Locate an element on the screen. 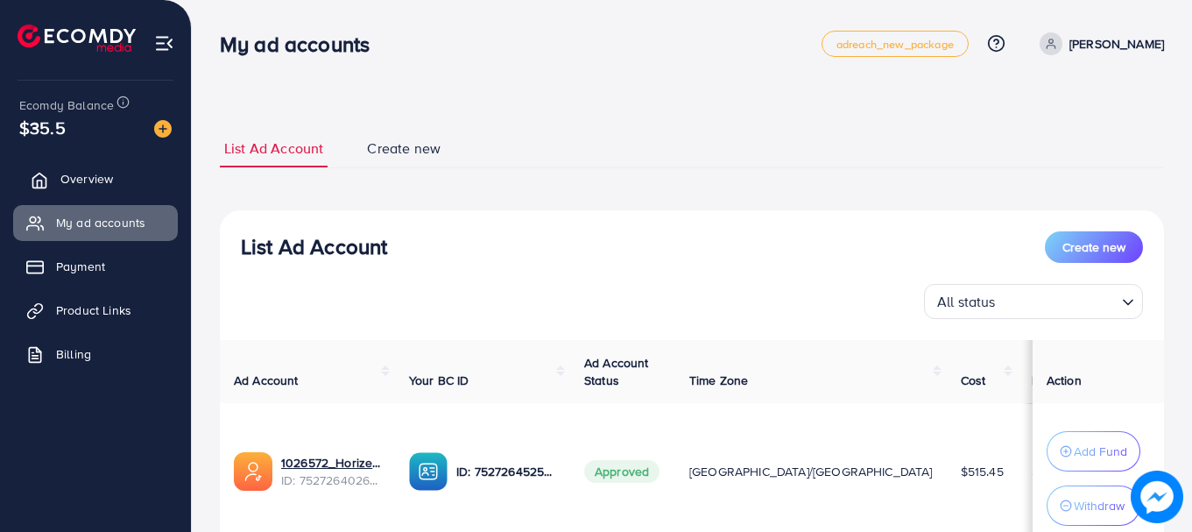 The height and width of the screenshot is (532, 1192). span: Cost is located at coordinates (973, 380).